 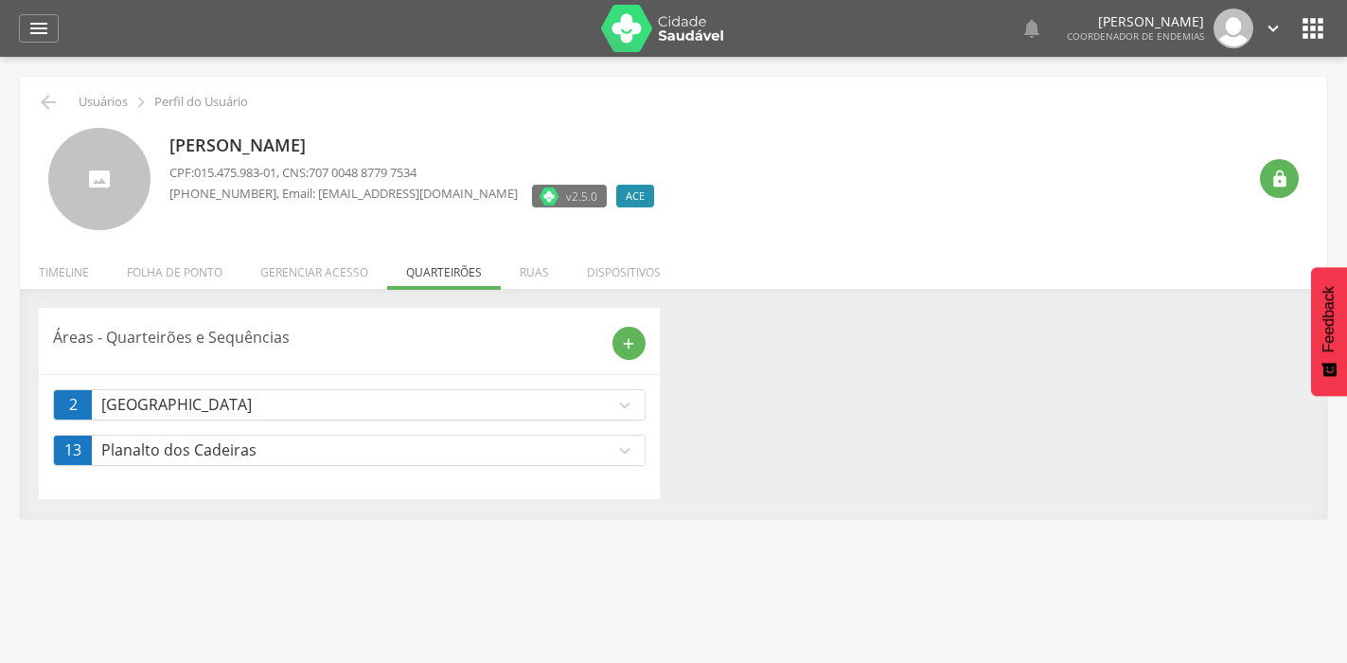 I want to click on span: v2.5.0, so click(x=581, y=196).